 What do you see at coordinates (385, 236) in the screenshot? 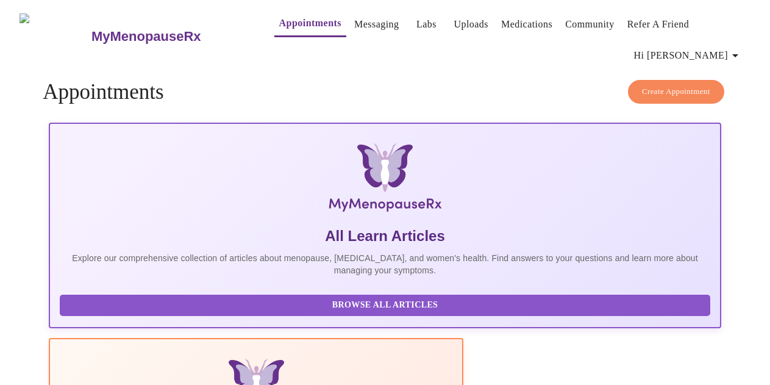
I see `h5: All Learn Articles` at bounding box center [385, 236].